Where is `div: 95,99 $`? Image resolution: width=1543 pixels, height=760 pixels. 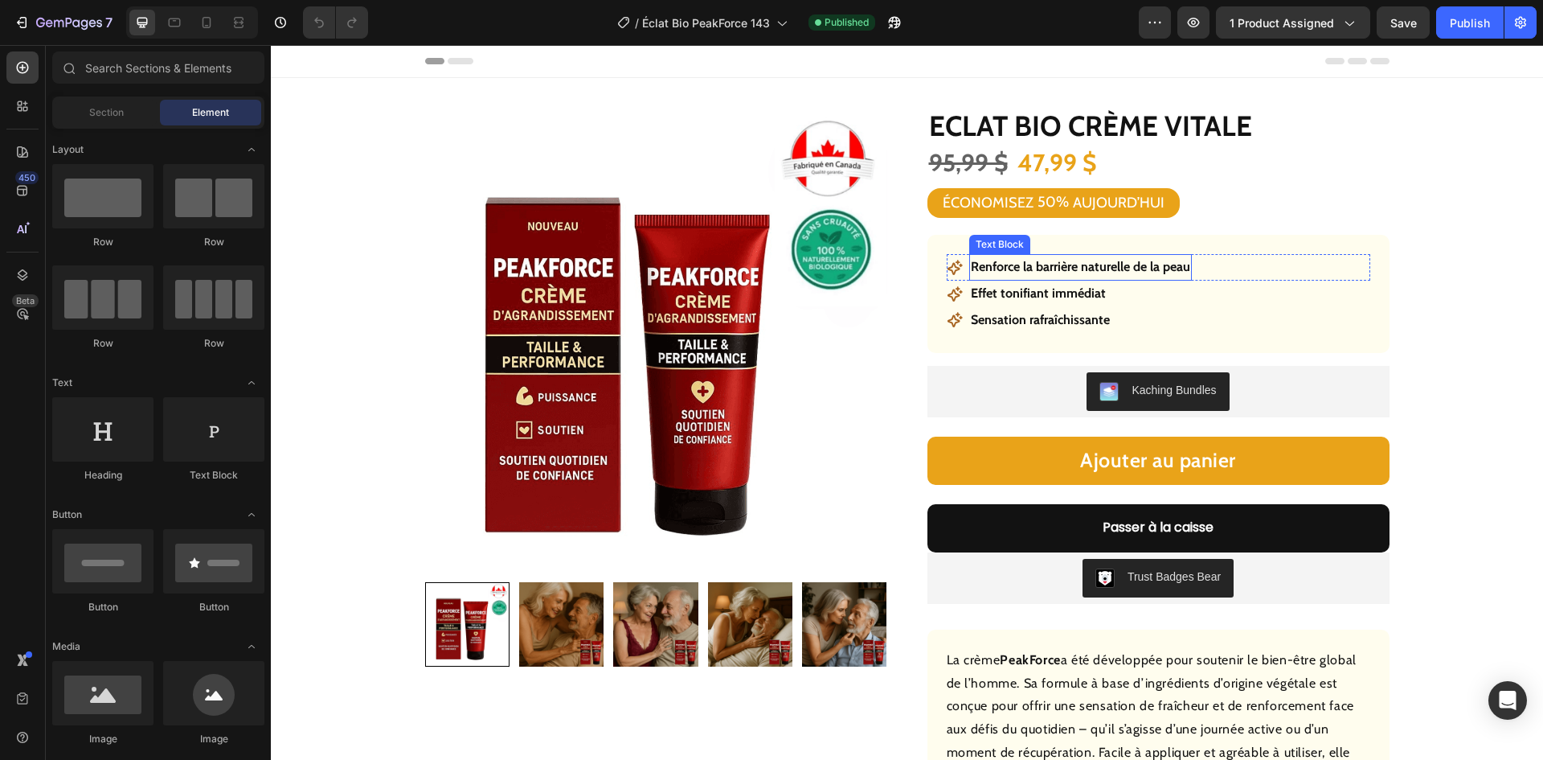
div: 95,99 $ is located at coordinates (698, 117).